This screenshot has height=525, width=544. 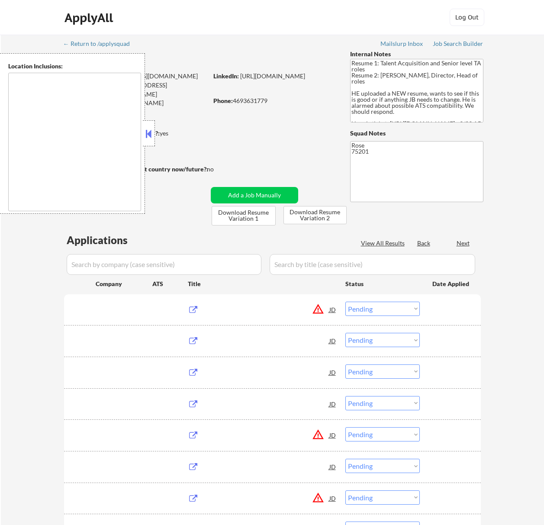 I want to click on strong: LinkedIn:, so click(x=226, y=76).